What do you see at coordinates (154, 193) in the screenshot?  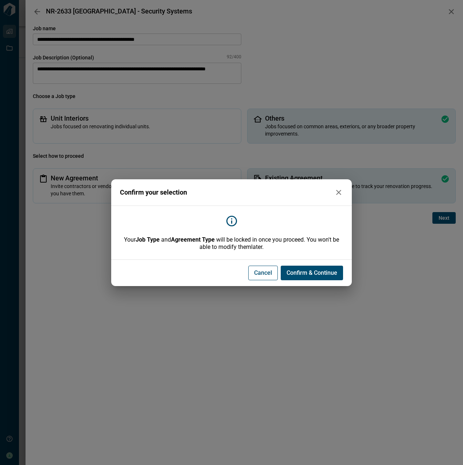 I see `span: Confirm your selection` at bounding box center [154, 193].